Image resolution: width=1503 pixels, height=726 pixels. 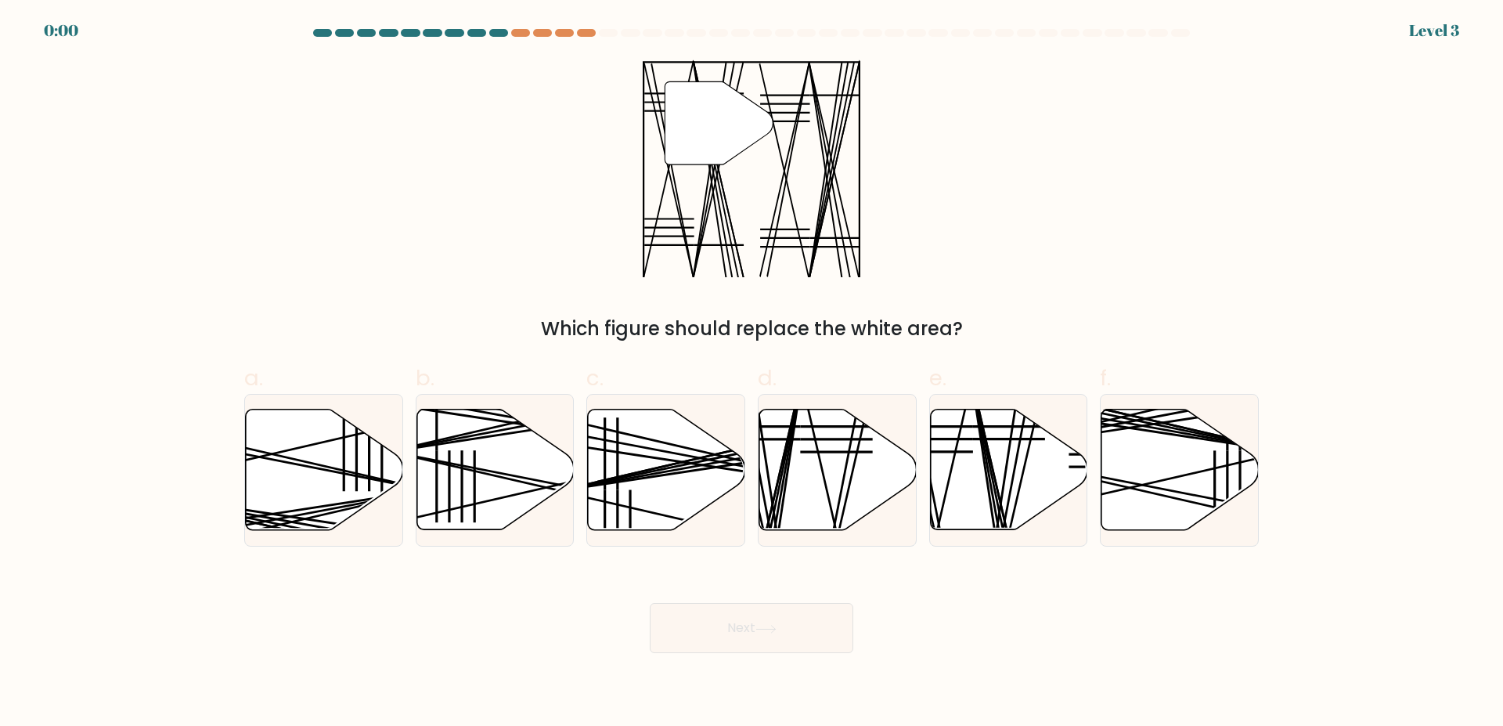 What do you see at coordinates (752, 628) in the screenshot?
I see `button: Next` at bounding box center [752, 628].